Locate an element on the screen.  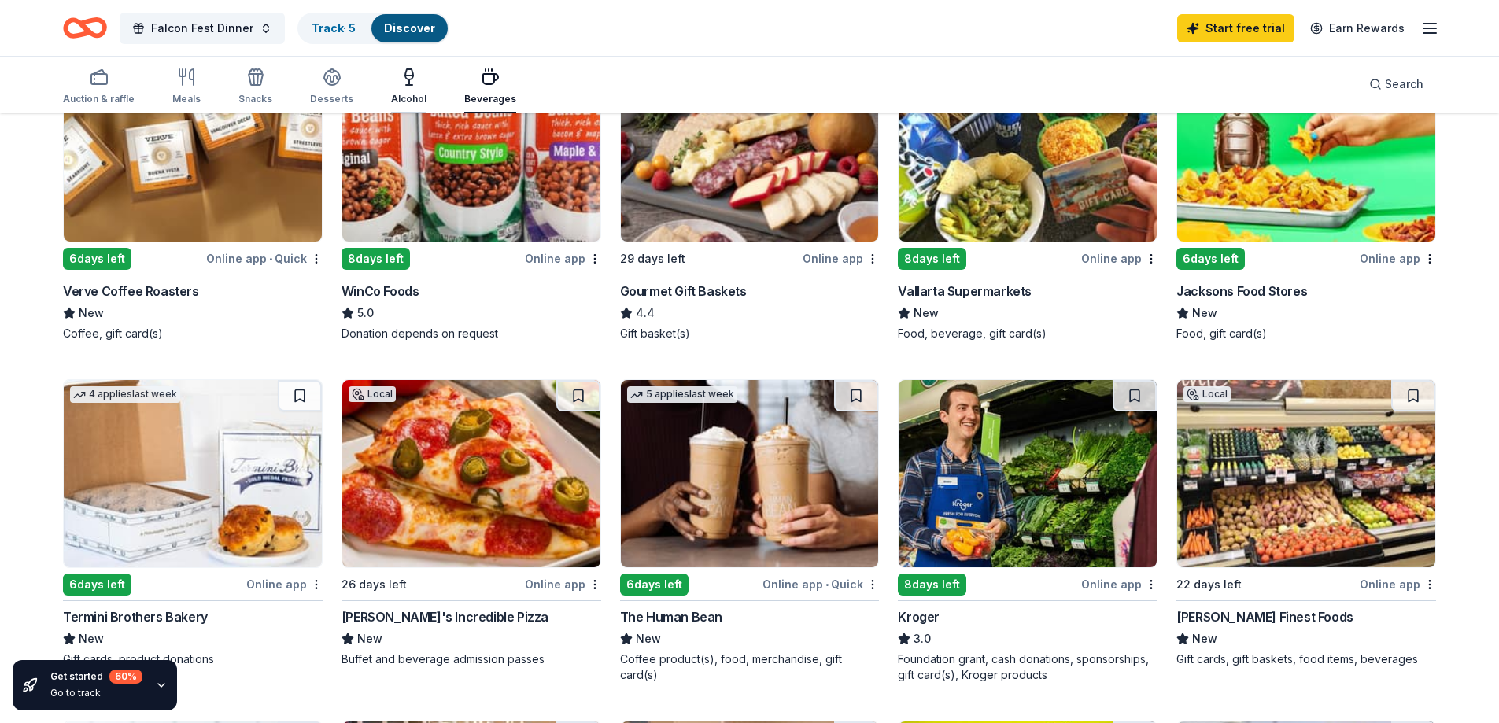
div: 60 % is located at coordinates (126, 677).